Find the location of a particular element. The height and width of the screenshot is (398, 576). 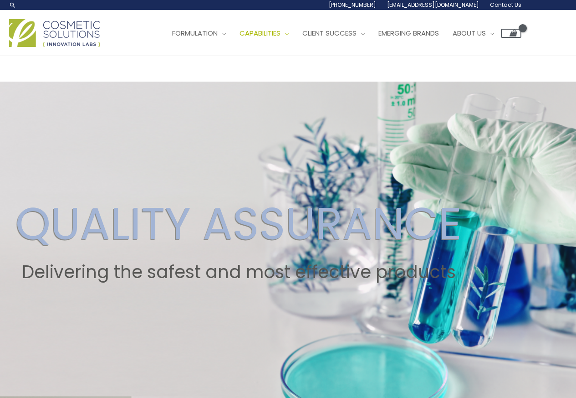

a: View Shopping Cart, empty is located at coordinates (511, 33).